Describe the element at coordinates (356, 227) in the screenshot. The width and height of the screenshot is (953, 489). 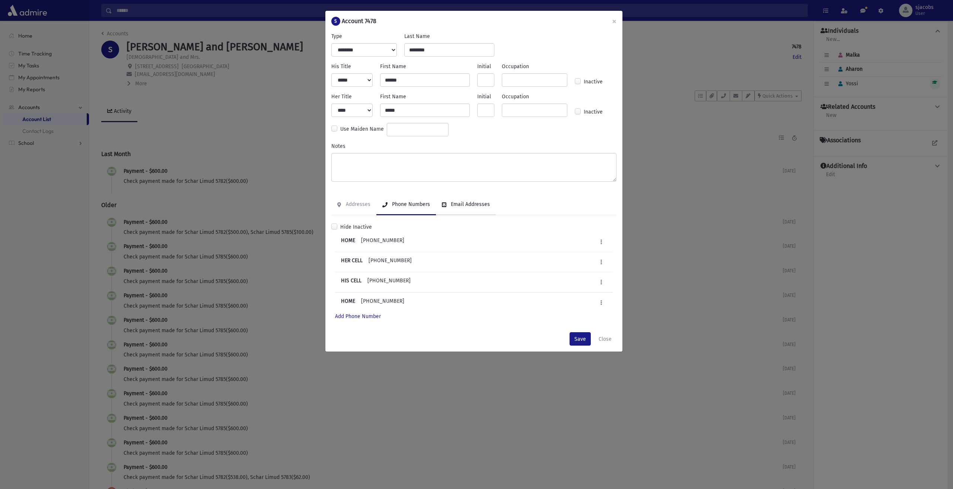
I see `label: Hide Inactive` at that location.